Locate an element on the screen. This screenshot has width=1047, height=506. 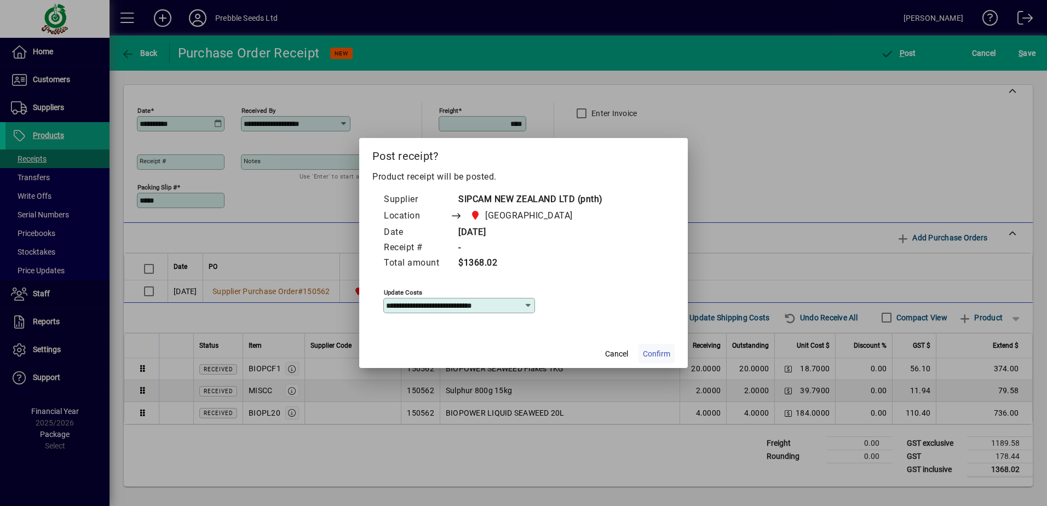
span: Confirm is located at coordinates (656, 354).